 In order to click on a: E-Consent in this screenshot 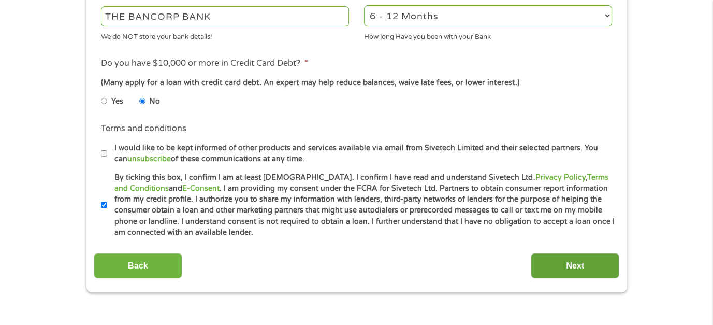, I will do `click(201, 188)`.